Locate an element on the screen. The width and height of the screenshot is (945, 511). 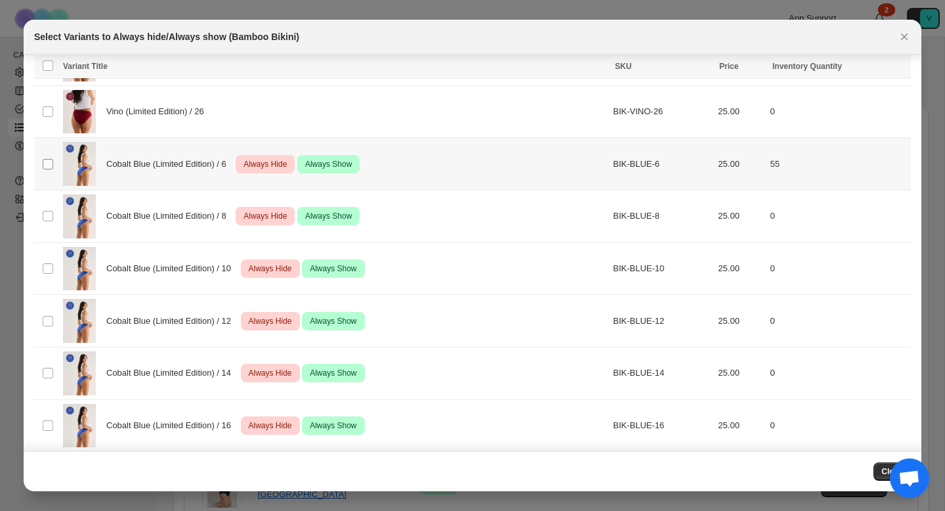
td: BIK-BLUE-6 is located at coordinates (662, 164).